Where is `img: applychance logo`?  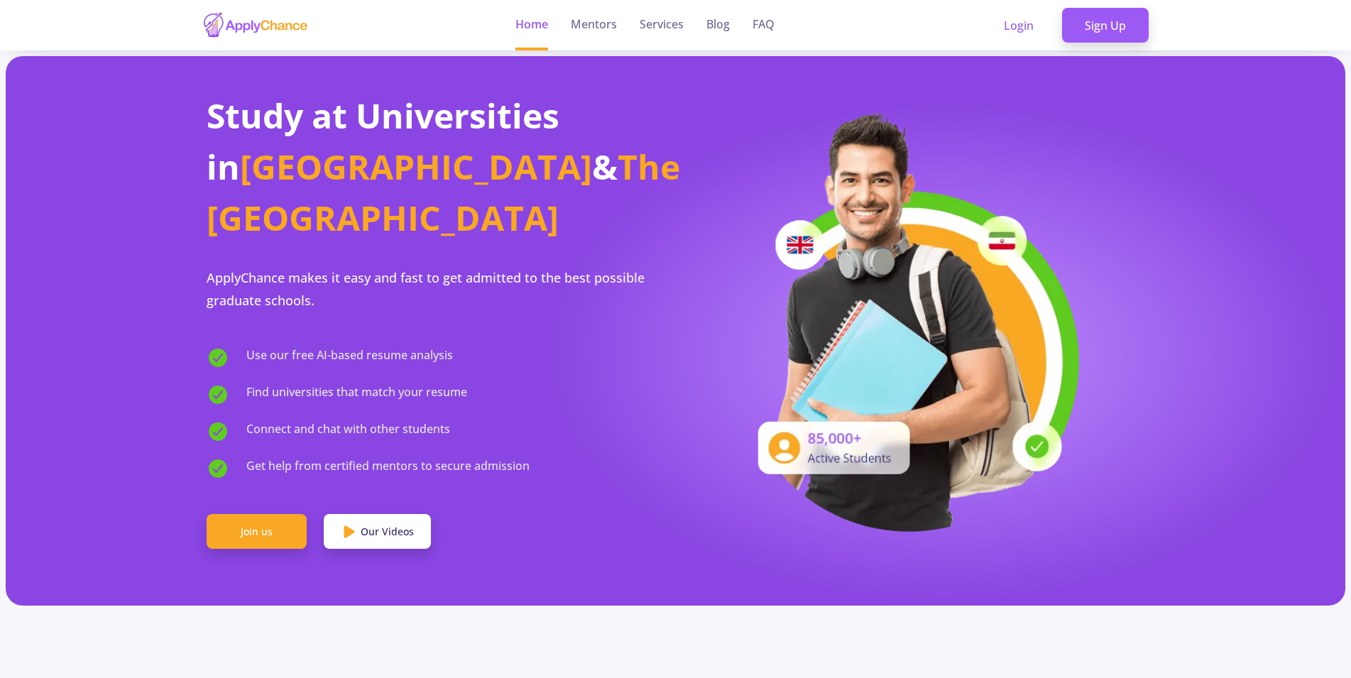
img: applychance logo is located at coordinates (256, 25).